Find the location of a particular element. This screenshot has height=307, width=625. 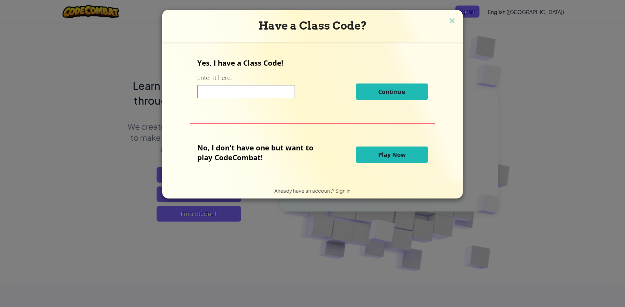

button: Continue is located at coordinates (392, 92).